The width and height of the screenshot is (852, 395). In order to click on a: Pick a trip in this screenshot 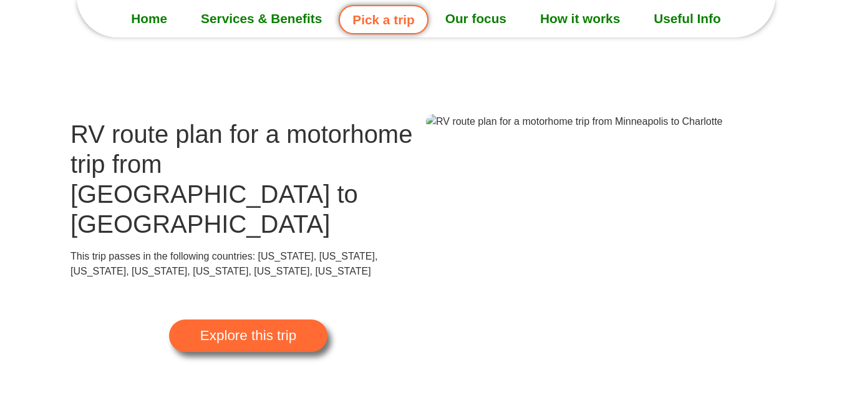, I will do `click(383, 19)`.